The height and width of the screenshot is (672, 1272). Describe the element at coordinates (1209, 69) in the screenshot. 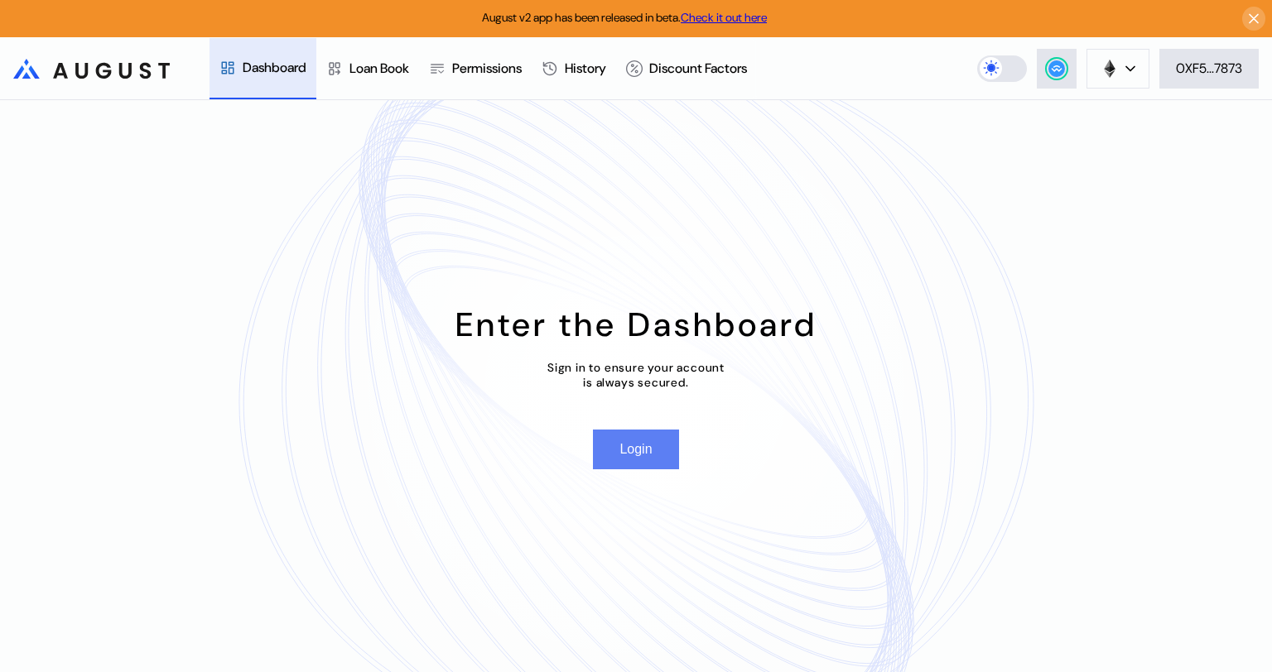

I see `button: 0XF5...7873` at that location.